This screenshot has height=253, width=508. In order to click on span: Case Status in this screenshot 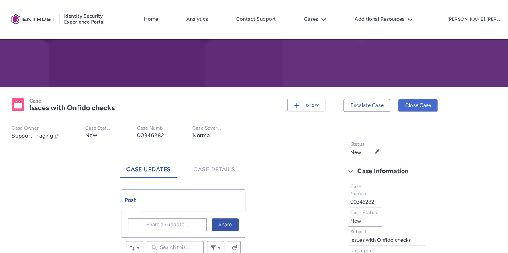, I will do `click(363, 213)`.